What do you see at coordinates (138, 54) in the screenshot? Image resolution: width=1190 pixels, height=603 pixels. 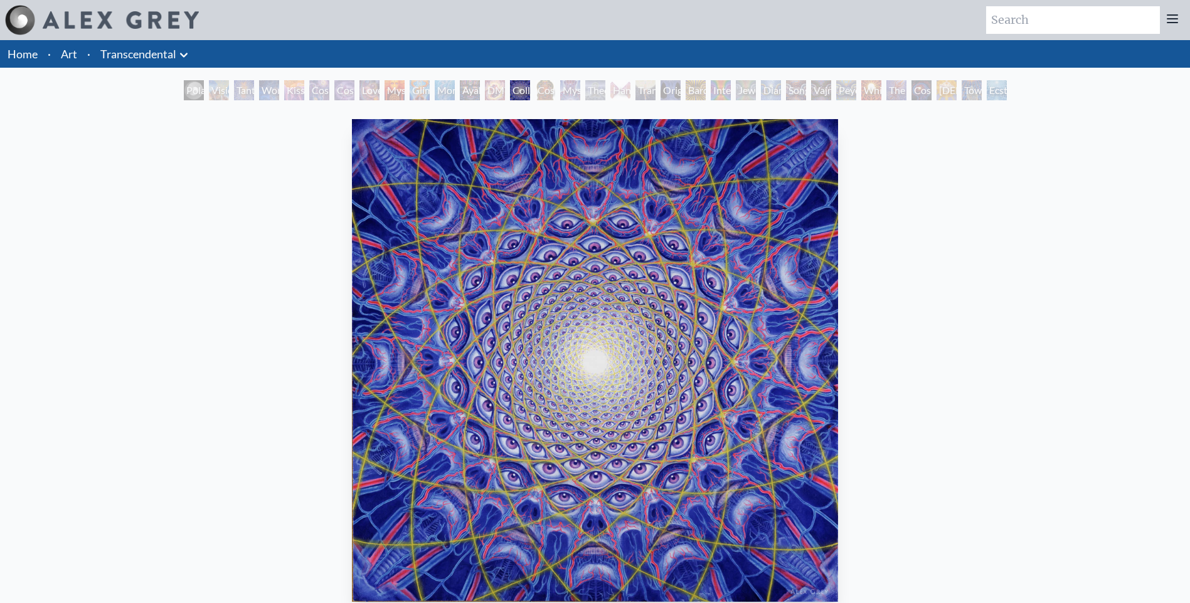 I see `a: Transcendental` at bounding box center [138, 54].